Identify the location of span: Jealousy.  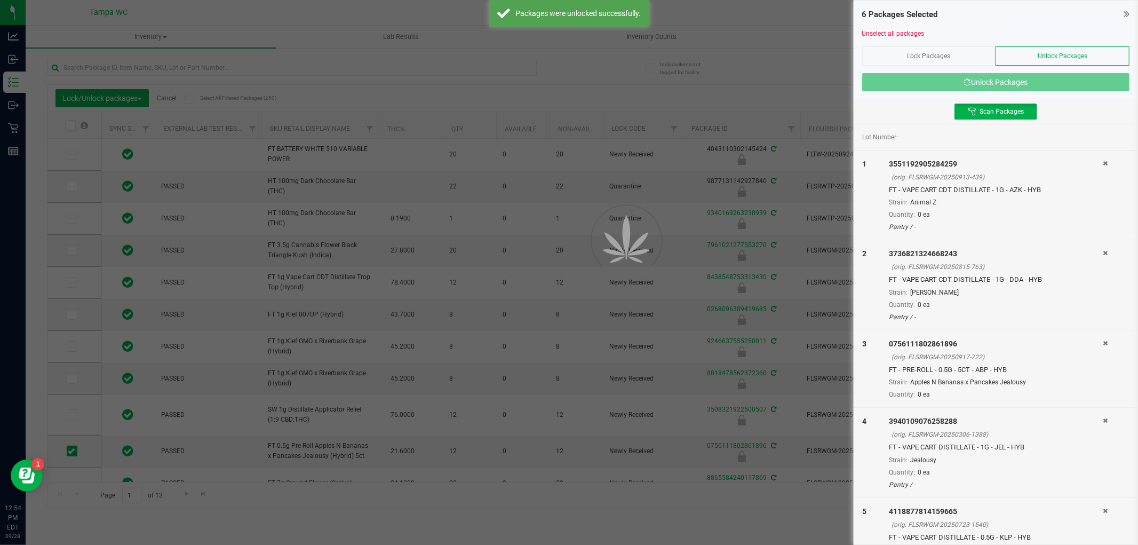
(923, 460).